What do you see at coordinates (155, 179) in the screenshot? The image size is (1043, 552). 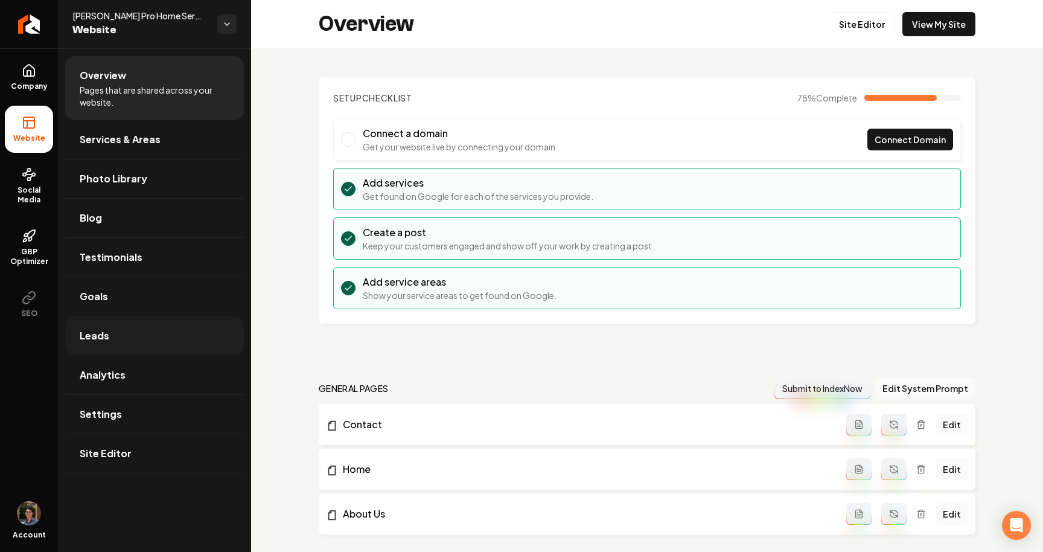 I see `a: Photo Library` at bounding box center [155, 179].